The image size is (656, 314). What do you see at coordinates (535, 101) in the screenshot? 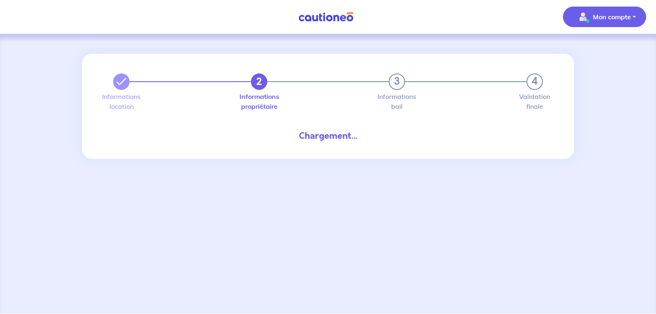
I see `label: Validation finale` at bounding box center [535, 101].